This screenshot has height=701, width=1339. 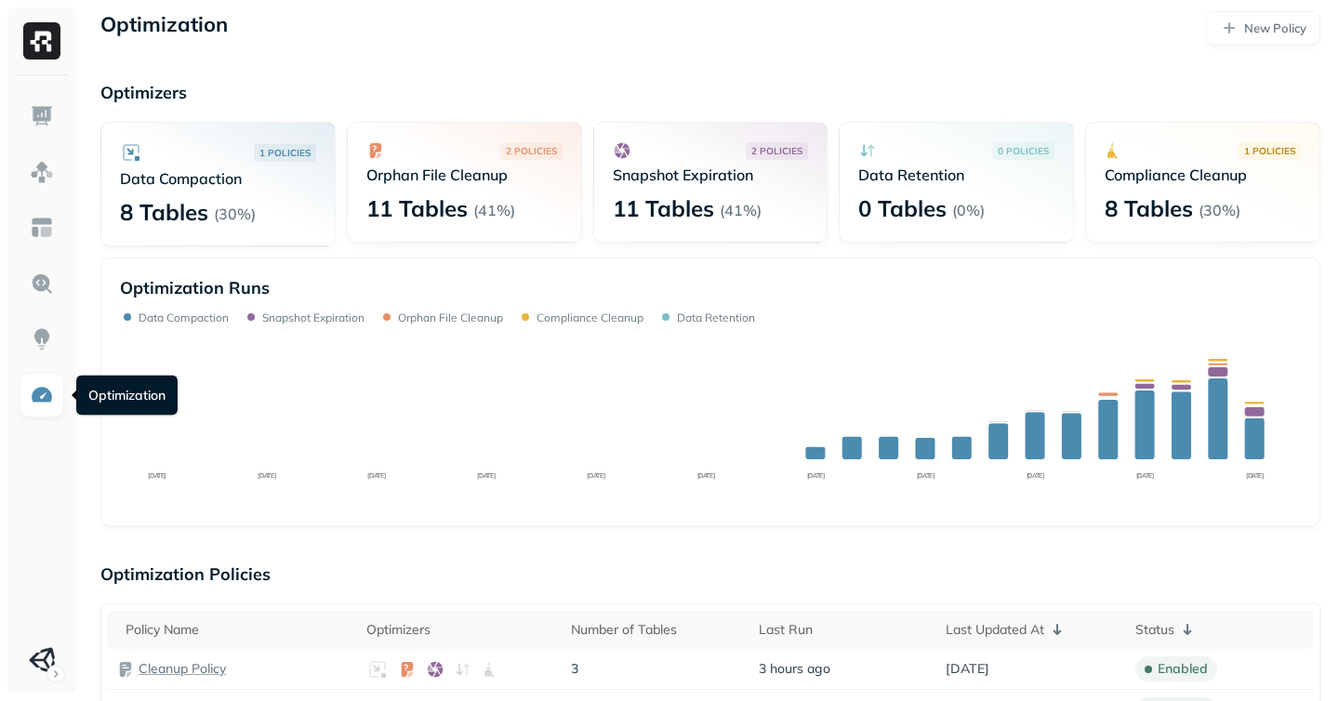 What do you see at coordinates (236, 630) in the screenshot?
I see `div: Policy Name` at bounding box center [236, 630].